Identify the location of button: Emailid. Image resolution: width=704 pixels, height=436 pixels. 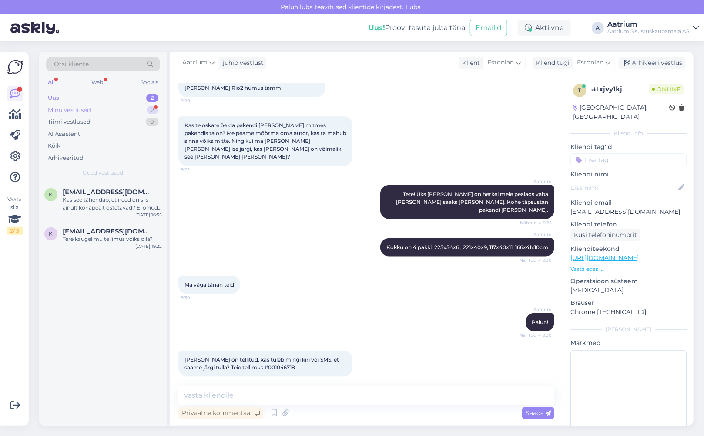
(489, 28).